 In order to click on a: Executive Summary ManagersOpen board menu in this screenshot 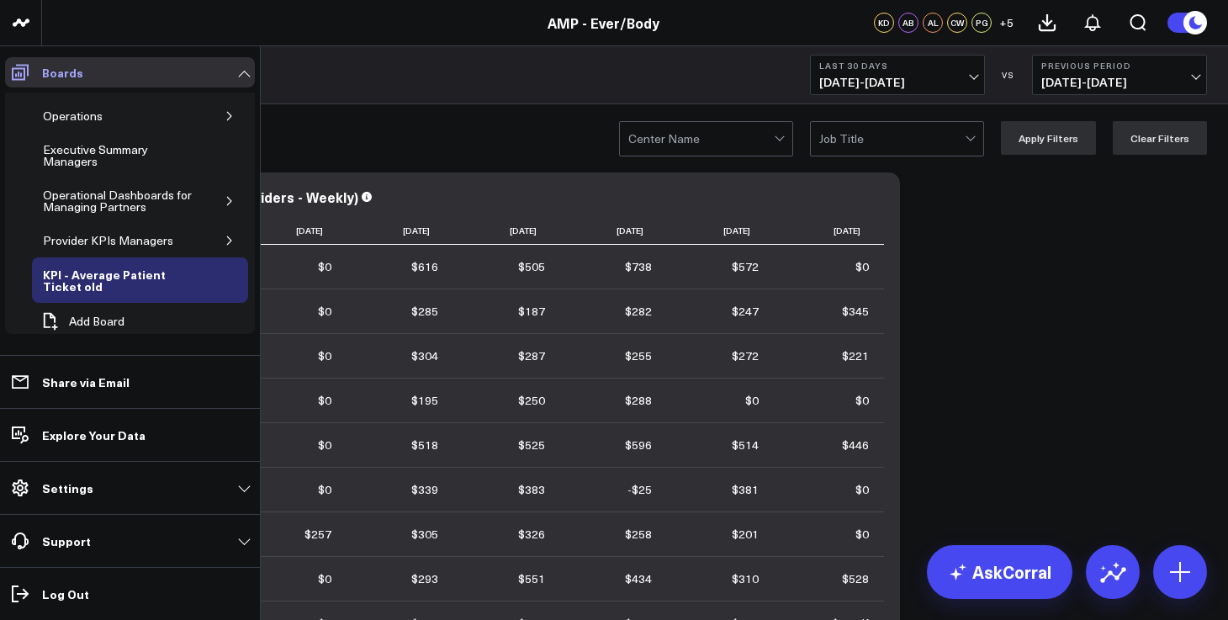, I will do `click(135, 156)`.